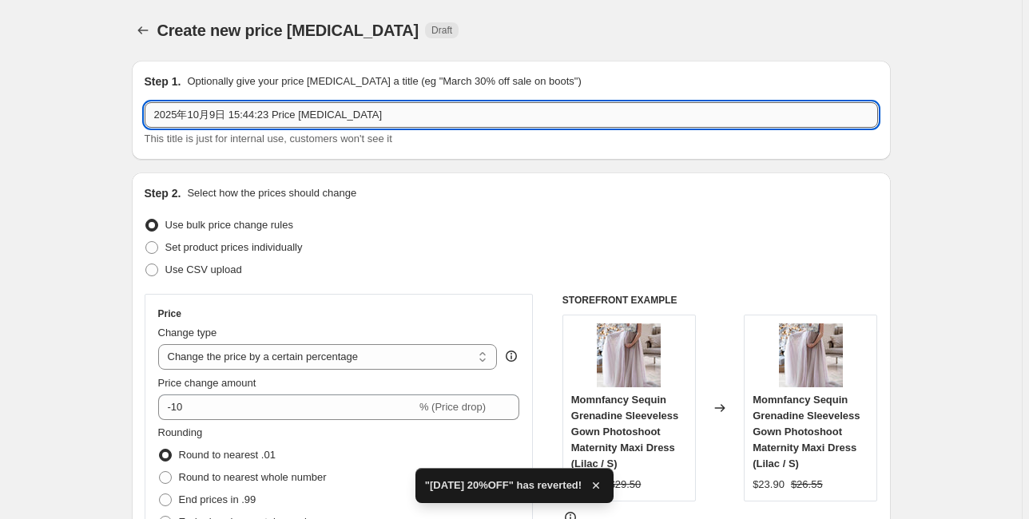 This screenshot has height=519, width=1029. I want to click on span: Use bulk price change rules, so click(229, 224).